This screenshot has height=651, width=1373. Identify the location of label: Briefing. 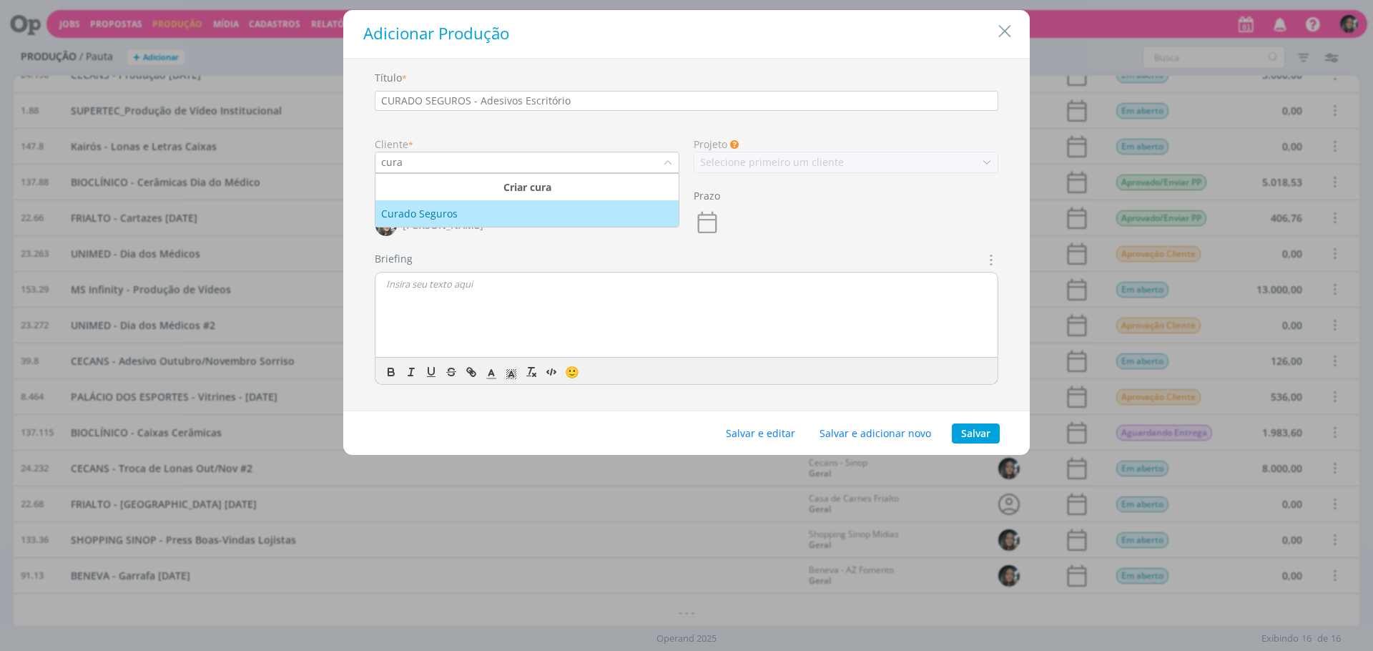
(393, 258).